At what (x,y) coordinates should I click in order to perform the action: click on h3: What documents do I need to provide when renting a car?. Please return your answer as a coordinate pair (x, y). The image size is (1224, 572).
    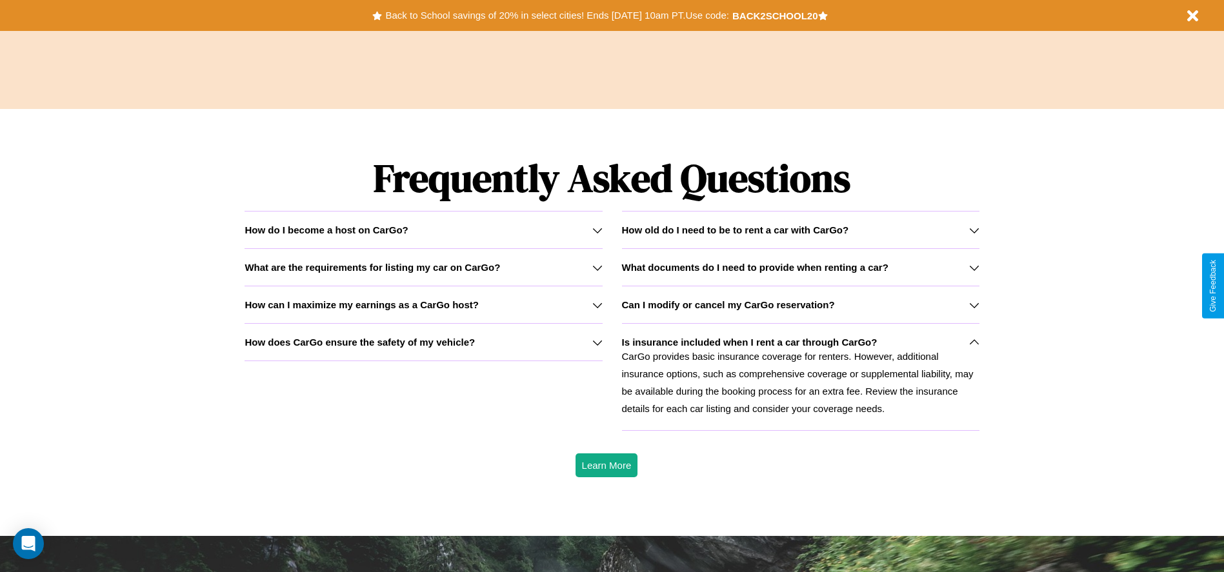
    Looking at the image, I should click on (755, 267).